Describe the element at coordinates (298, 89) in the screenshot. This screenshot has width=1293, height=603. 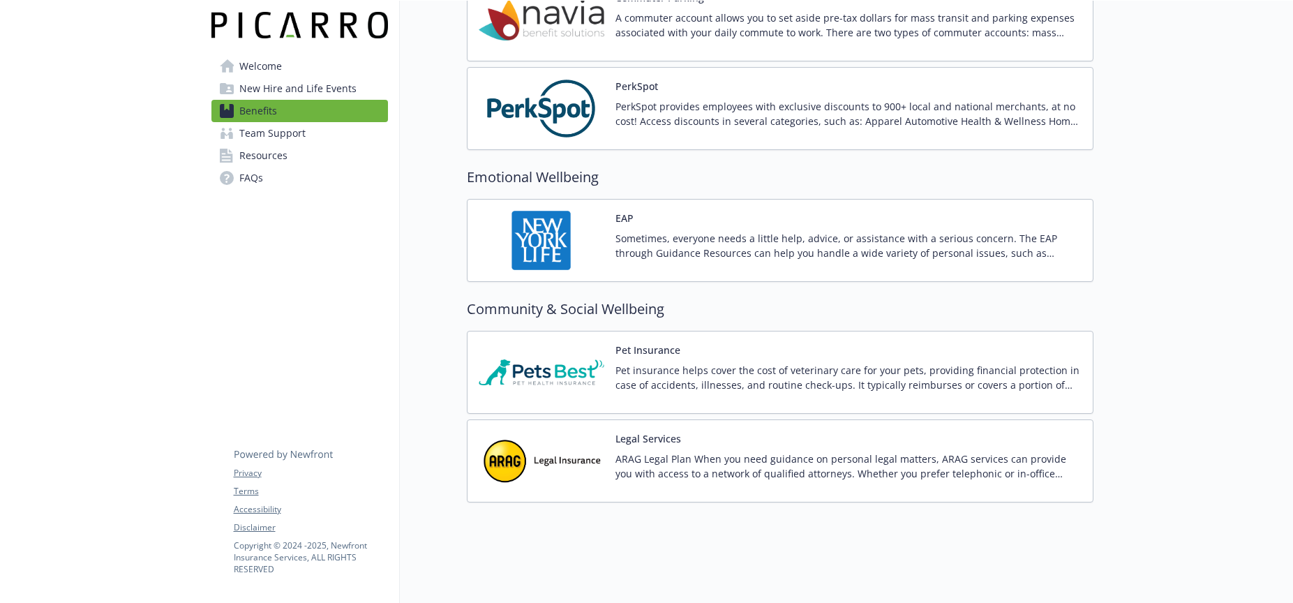
I see `span: New Hire and Life Events` at that location.